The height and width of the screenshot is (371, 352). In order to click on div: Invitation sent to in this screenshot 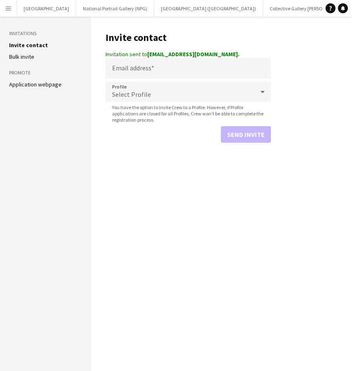, I will do `click(188, 54)`.